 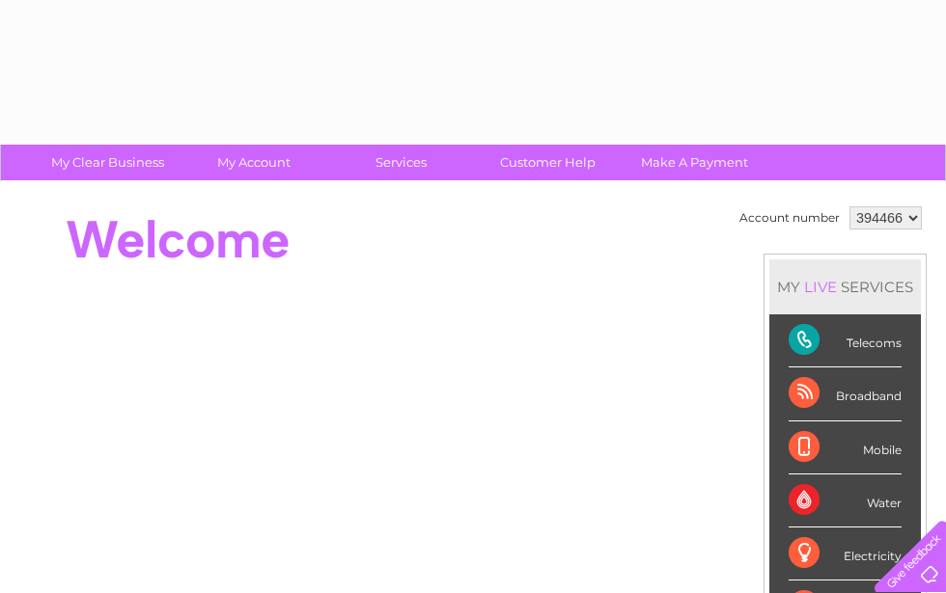 I want to click on div: Water, so click(x=844, y=501).